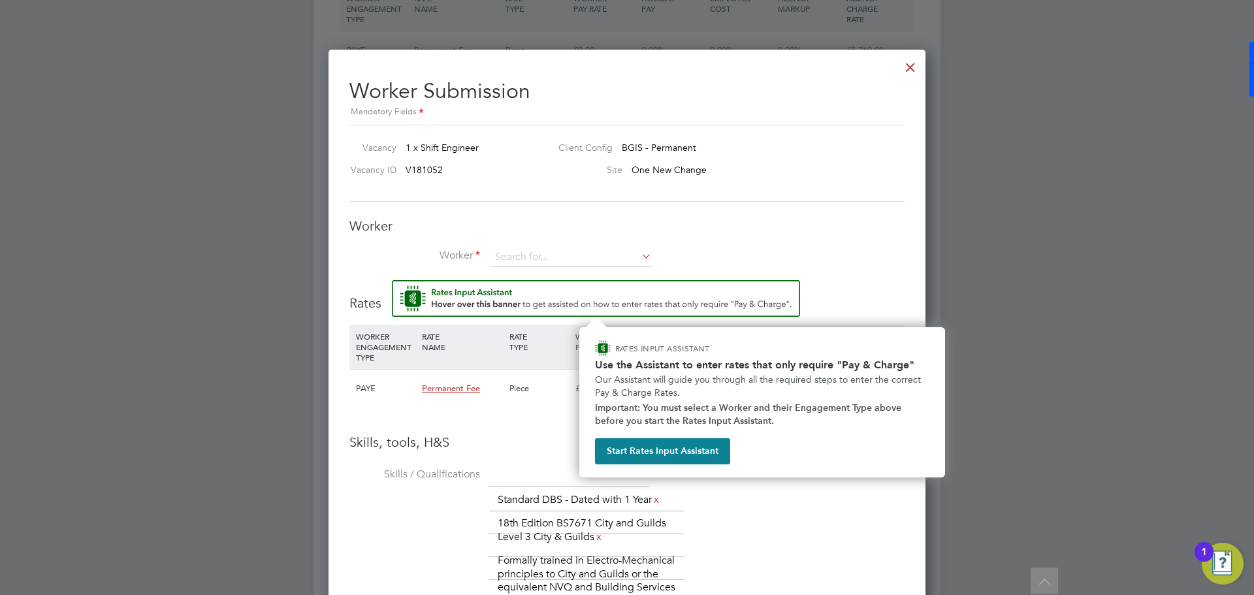 The height and width of the screenshot is (595, 1254). What do you see at coordinates (442, 148) in the screenshot?
I see `span: 1 x Shift Engineer` at bounding box center [442, 148].